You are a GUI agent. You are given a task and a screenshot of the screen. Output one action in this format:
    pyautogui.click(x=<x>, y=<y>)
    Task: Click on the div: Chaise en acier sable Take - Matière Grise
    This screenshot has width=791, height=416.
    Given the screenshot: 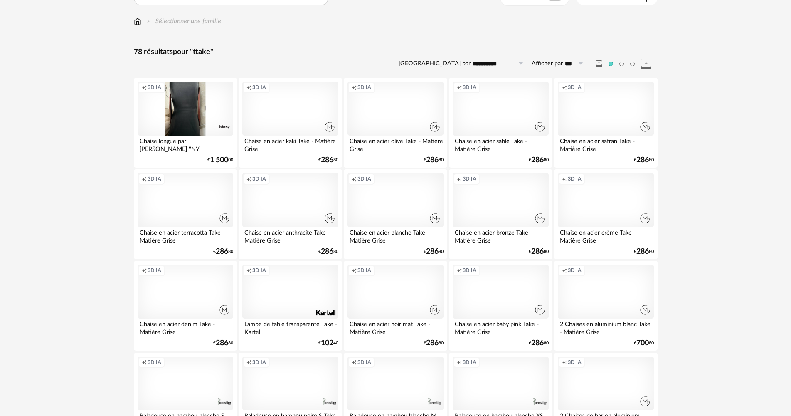 What is the action you would take?
    pyautogui.click(x=500, y=144)
    